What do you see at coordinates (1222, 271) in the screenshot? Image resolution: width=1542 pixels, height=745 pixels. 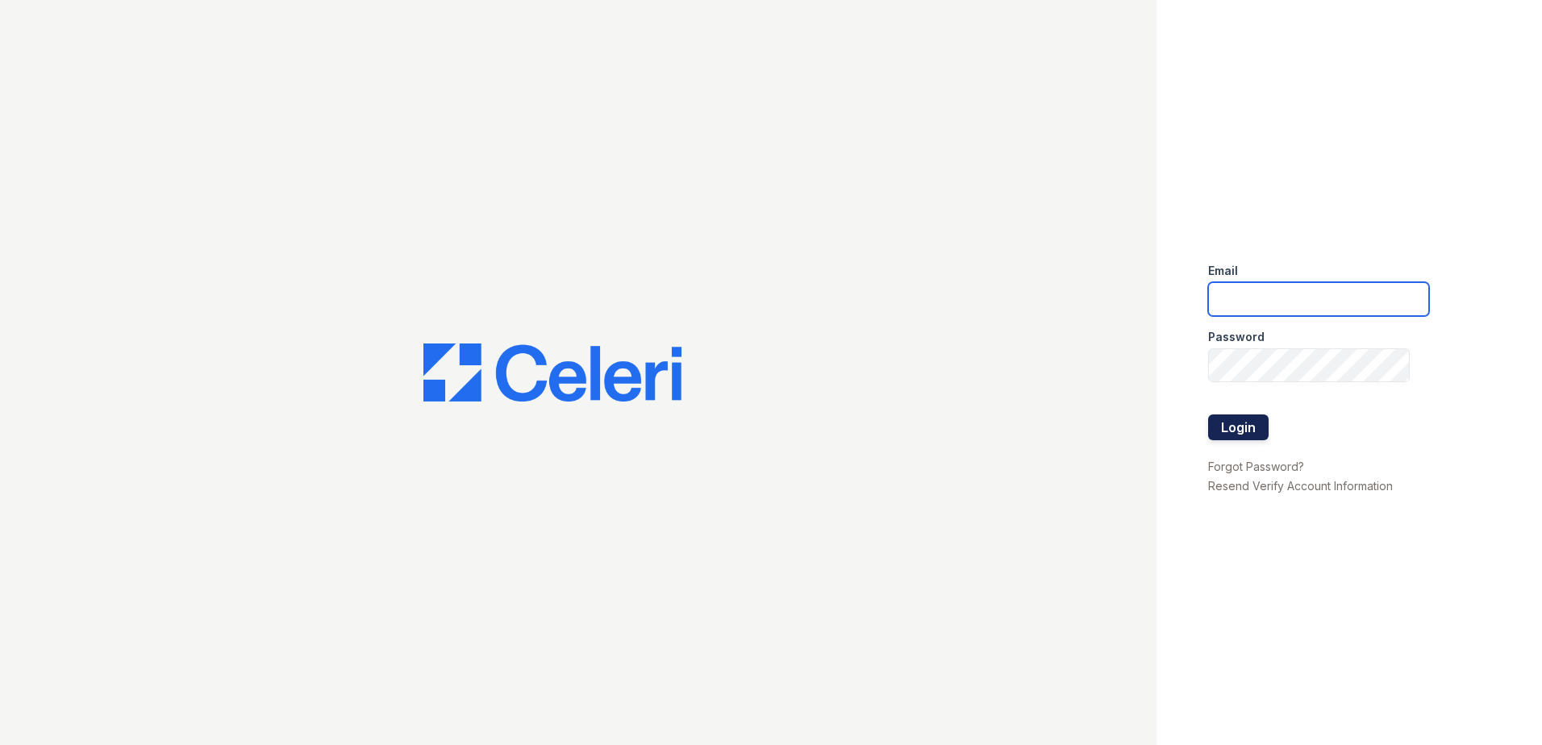 I see `label: Email` at bounding box center [1222, 271].